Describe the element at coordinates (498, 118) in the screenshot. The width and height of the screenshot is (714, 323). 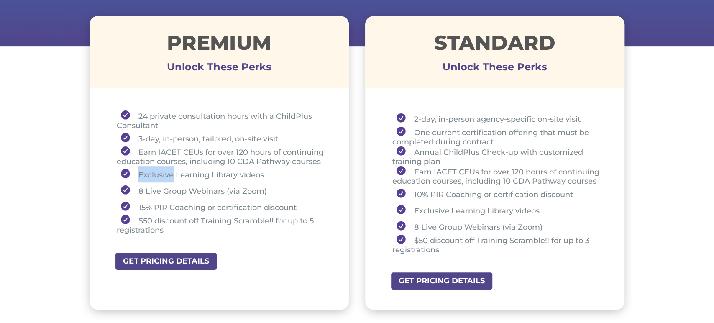
I see `li: 2-day, in-person agency-specific on-site visit` at that location.